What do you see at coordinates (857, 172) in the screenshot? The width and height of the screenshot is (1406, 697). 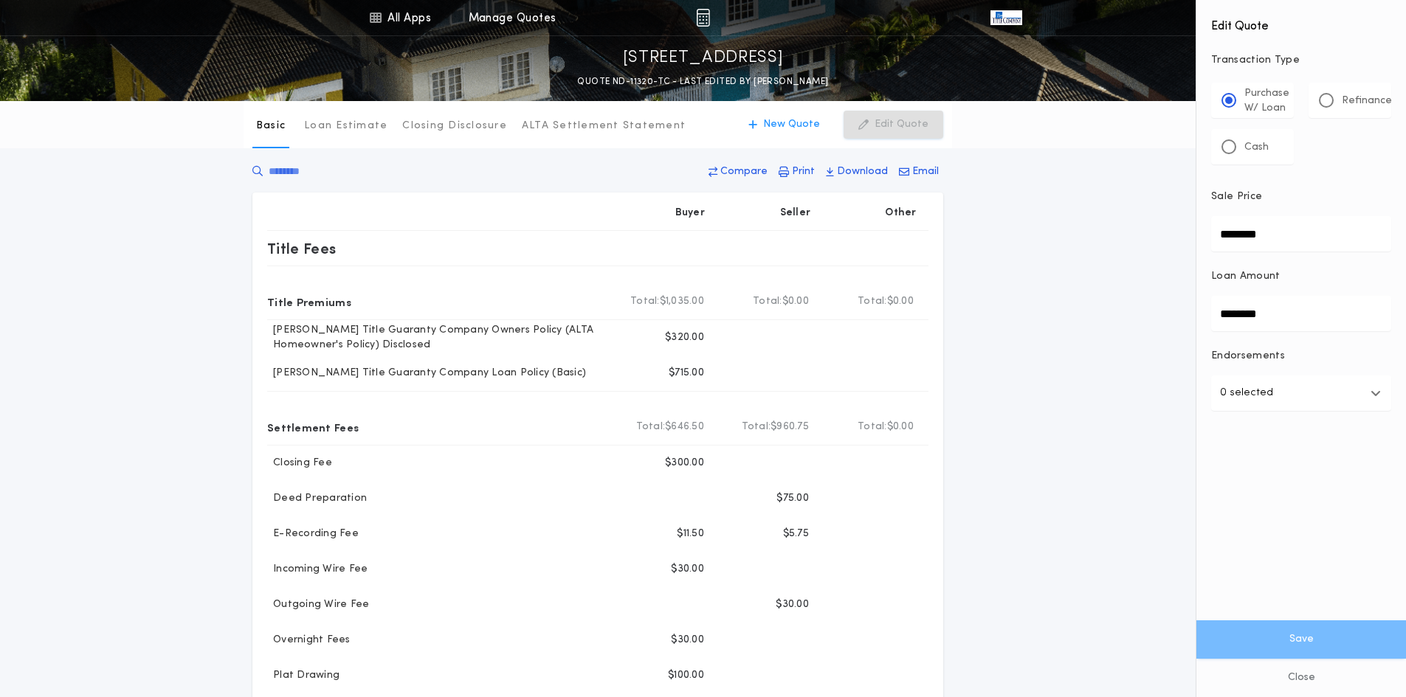 I see `button: Download` at bounding box center [857, 172].